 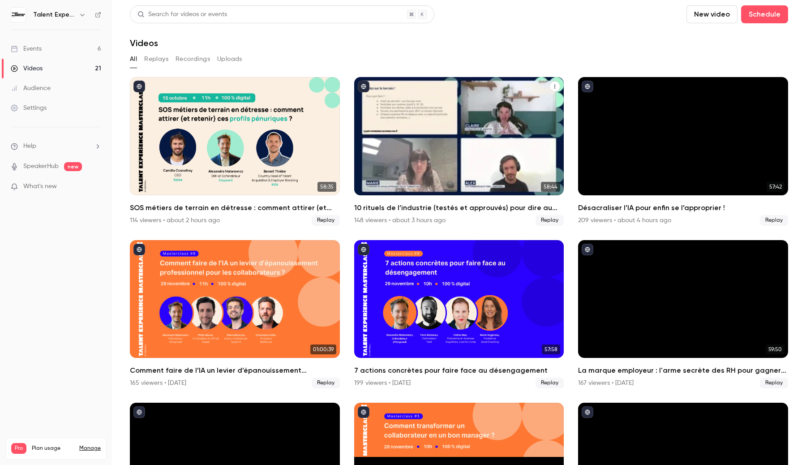 What do you see at coordinates (41, 166) in the screenshot?
I see `a: SpeakerHub` at bounding box center [41, 166].